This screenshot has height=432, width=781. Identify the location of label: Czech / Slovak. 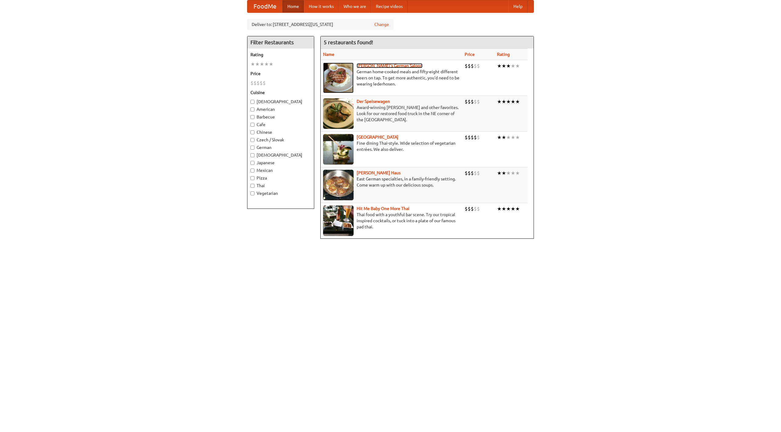
(281, 140).